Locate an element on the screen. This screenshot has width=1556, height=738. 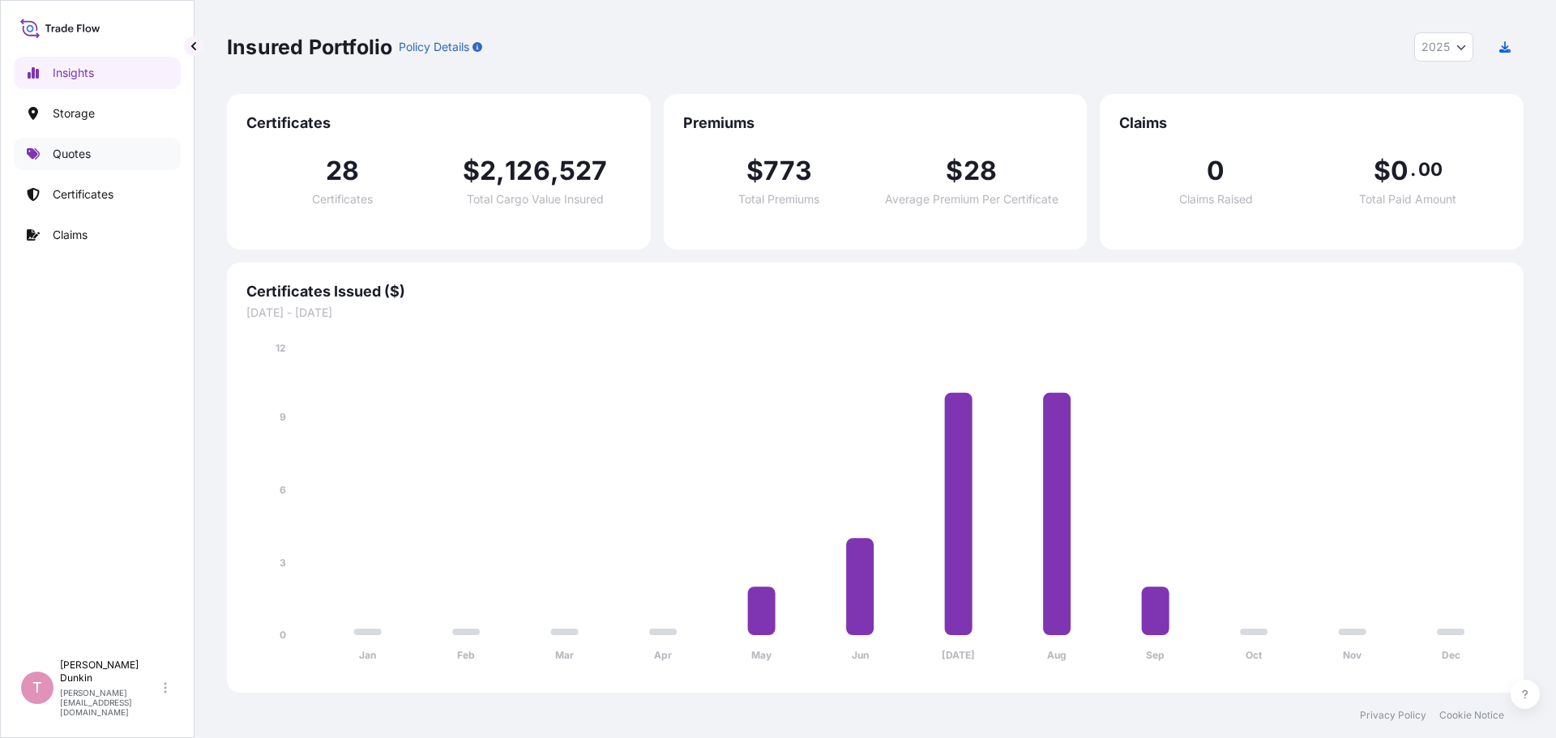
a: Quotes is located at coordinates (97, 154).